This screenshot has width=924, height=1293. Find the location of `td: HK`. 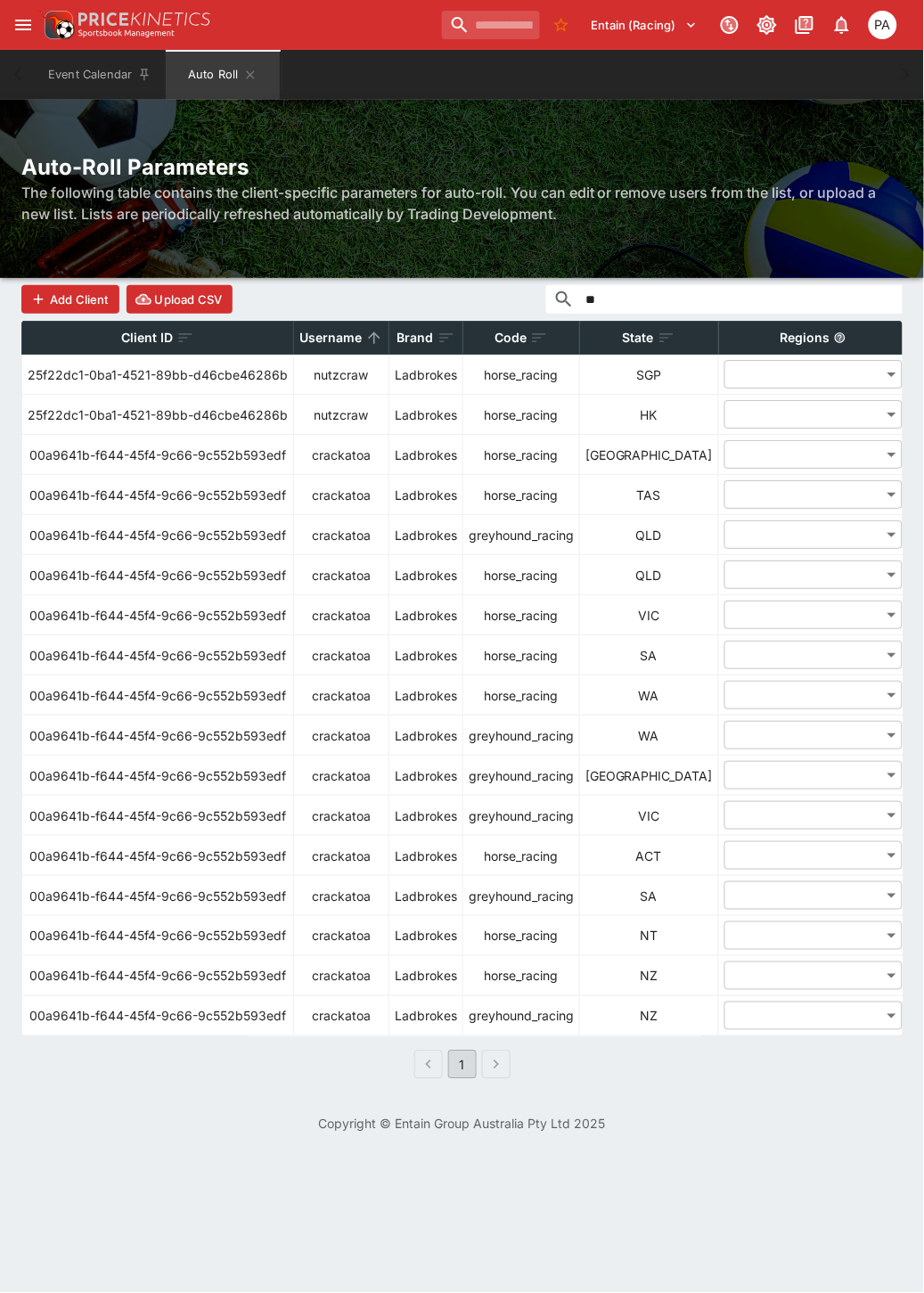

td: HK is located at coordinates (649, 414).